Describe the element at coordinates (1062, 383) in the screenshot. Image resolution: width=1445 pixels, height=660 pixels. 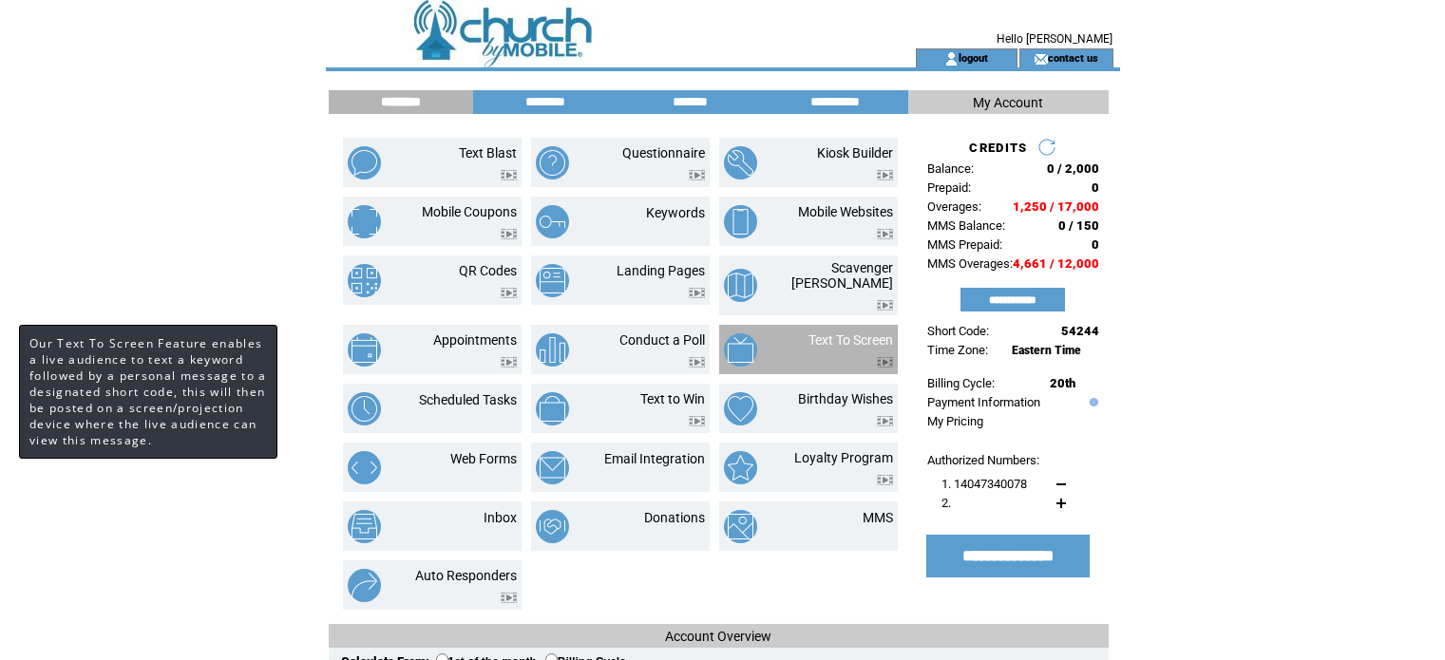
I see `span: 20th` at that location.